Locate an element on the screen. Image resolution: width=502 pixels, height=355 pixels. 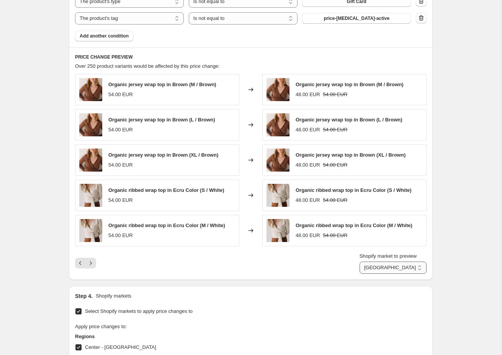
span: Apply price changes to: is located at coordinates (101, 326).